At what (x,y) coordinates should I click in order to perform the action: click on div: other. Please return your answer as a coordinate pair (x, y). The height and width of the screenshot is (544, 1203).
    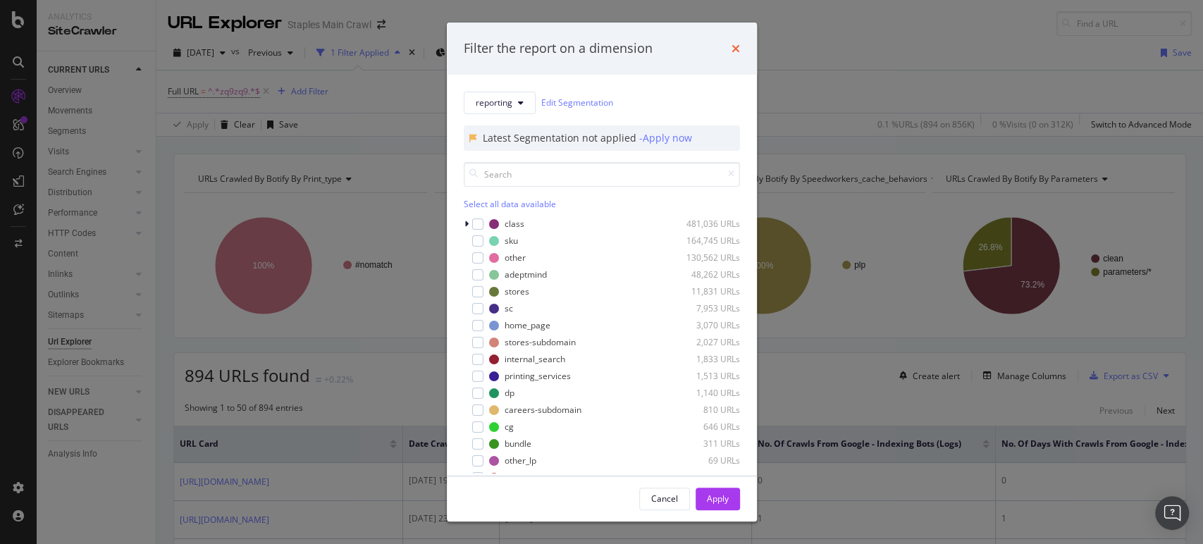
    Looking at the image, I should click on (515, 257).